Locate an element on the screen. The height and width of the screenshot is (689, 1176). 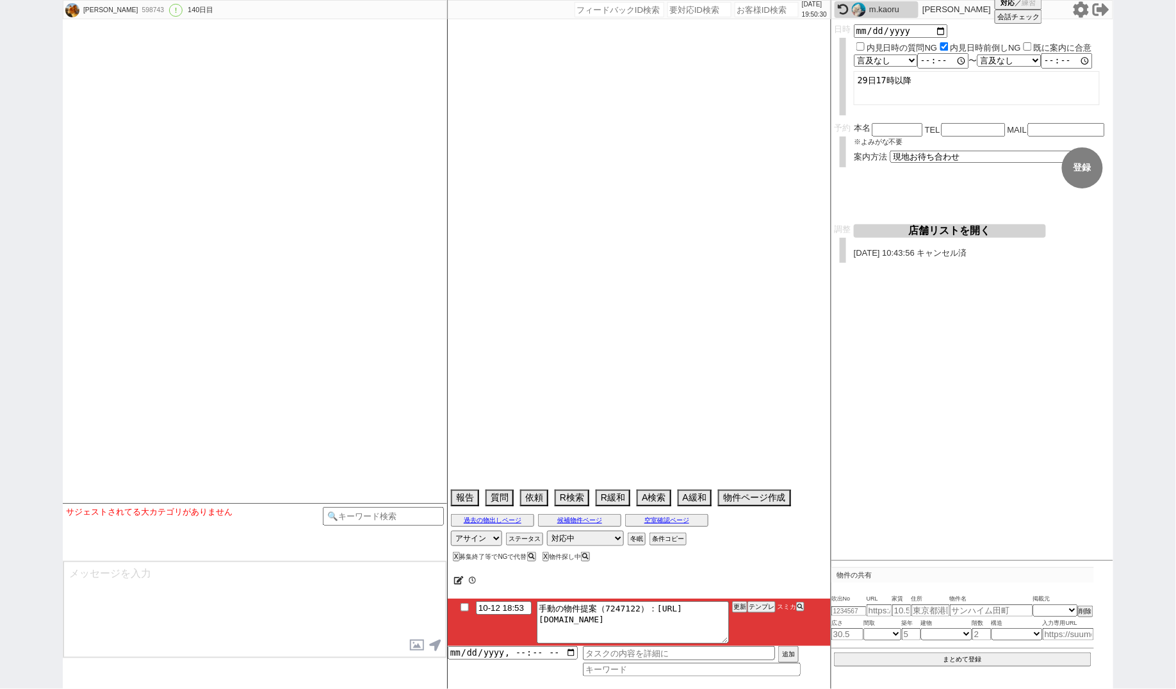
span: 間取 is located at coordinates (883, 623).